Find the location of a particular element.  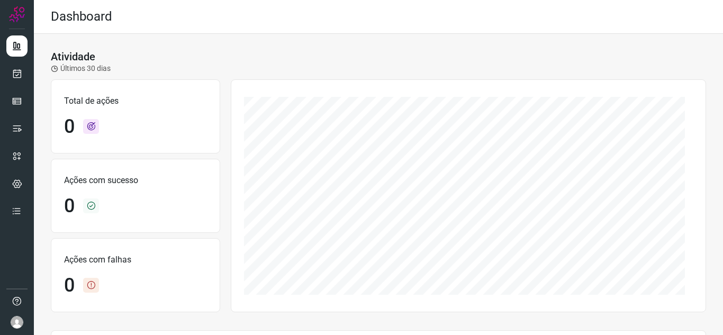

p: Ações com falhas is located at coordinates (135, 260).